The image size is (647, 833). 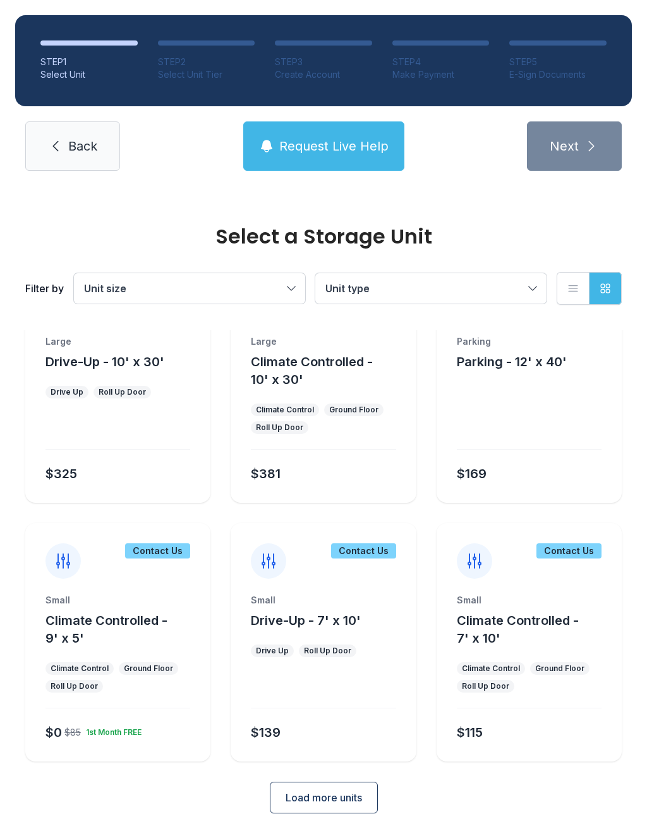 What do you see at coordinates (441, 75) in the screenshot?
I see `div: Make Payment` at bounding box center [441, 75].